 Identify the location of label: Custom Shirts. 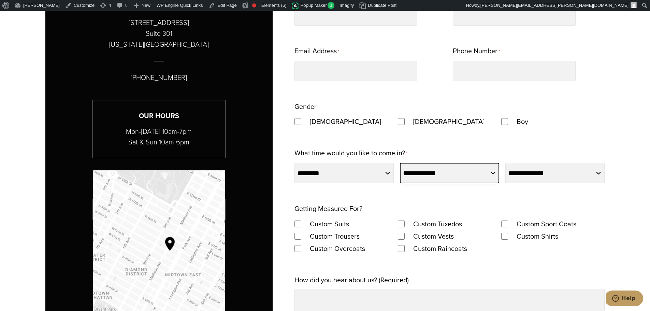
(537, 236).